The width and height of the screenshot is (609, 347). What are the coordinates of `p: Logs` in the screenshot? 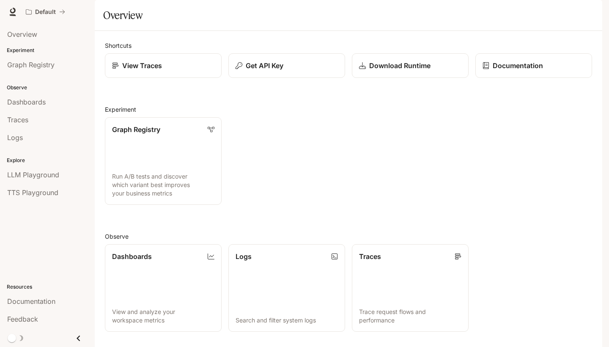 It's located at (243, 256).